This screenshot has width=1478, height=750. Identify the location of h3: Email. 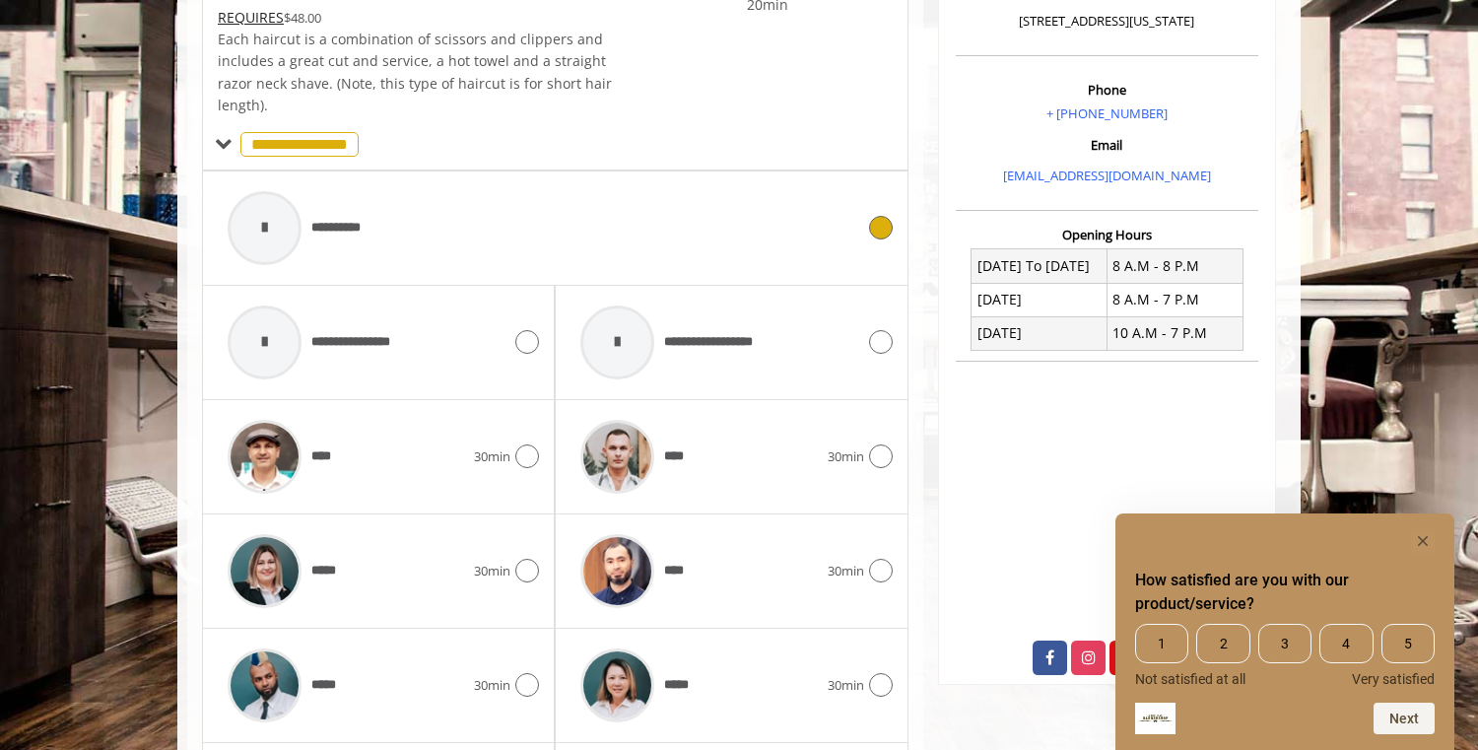
(1106, 145).